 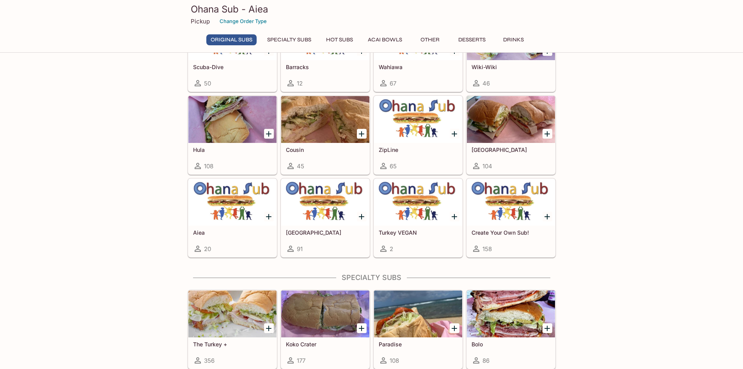 I want to click on div: Aiea, so click(x=232, y=202).